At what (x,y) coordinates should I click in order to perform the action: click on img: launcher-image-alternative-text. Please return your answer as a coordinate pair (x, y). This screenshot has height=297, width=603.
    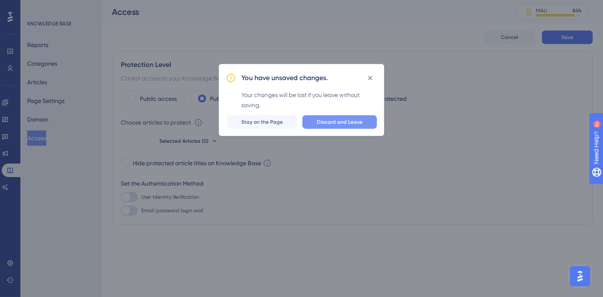
    Looking at the image, I should click on (13, 13).